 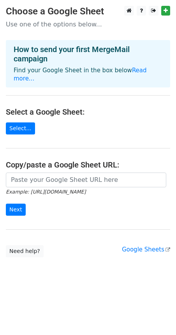 What do you see at coordinates (86, 180) in the screenshot?
I see `input: Paste your Google Sheet URL here` at bounding box center [86, 180].